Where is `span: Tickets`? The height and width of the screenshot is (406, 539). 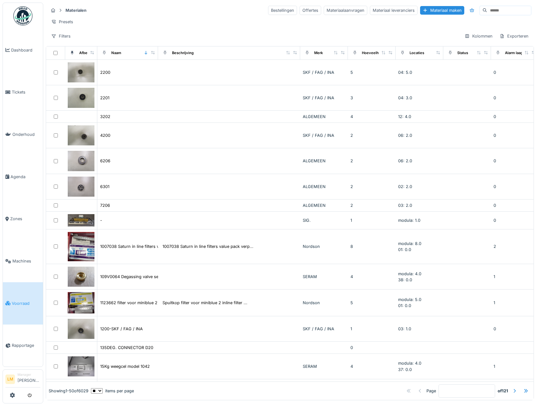 span: Tickets is located at coordinates (26, 92).